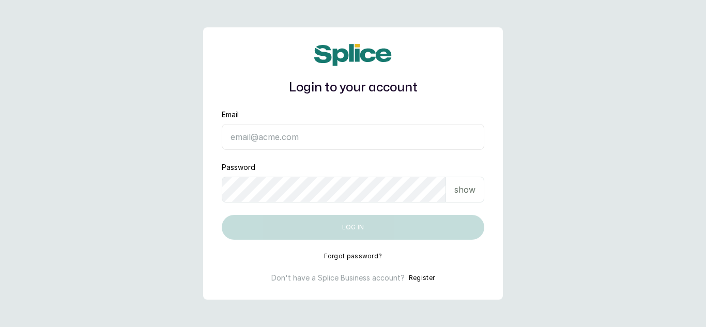 The image size is (706, 327). Describe the element at coordinates (353, 137) in the screenshot. I see `input: email@acme.com` at that location.